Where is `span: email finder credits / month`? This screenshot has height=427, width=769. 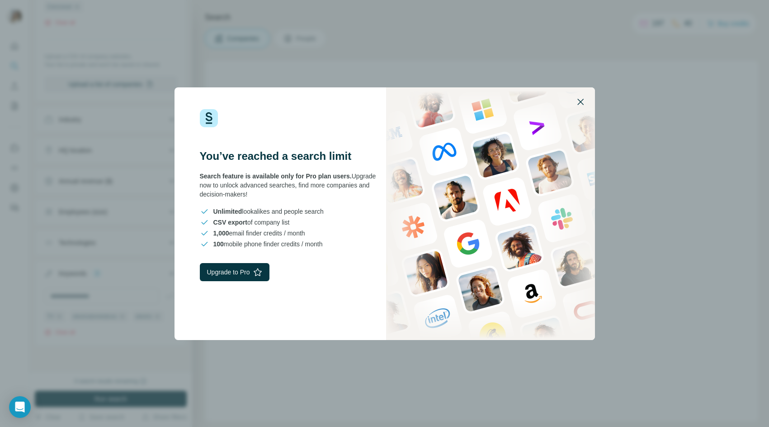
span: email finder credits / month is located at coordinates (259, 233).